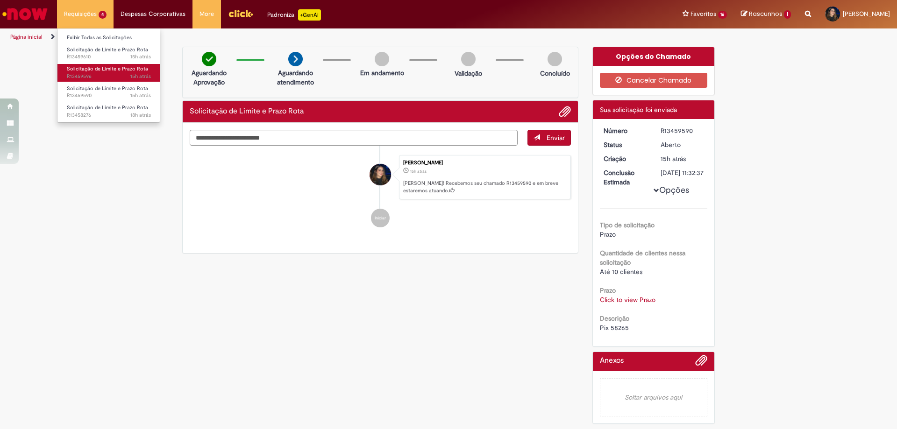  I want to click on a: Aberto R13459596 : Solicitação de Limite e Prazo Rota, so click(109, 72).